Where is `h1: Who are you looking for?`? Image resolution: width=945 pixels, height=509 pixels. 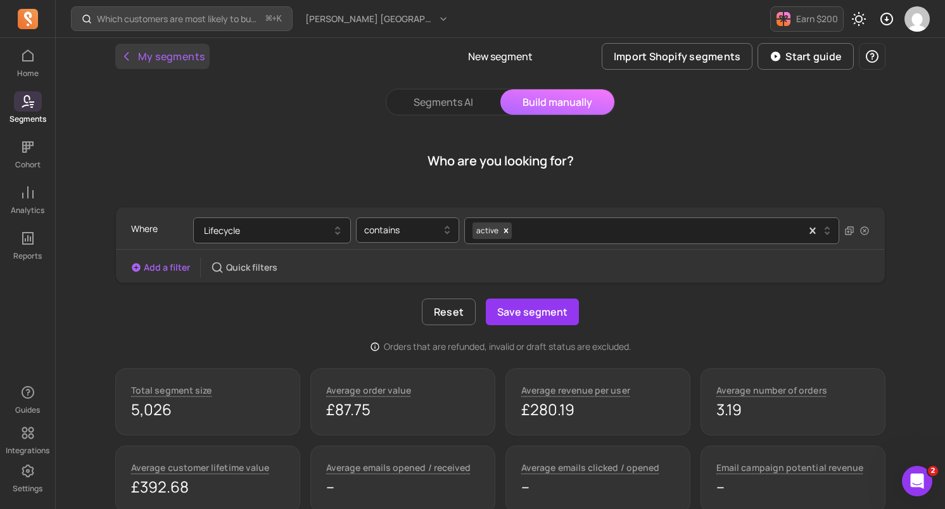
h1: Who are you looking for? is located at coordinates (501, 161).